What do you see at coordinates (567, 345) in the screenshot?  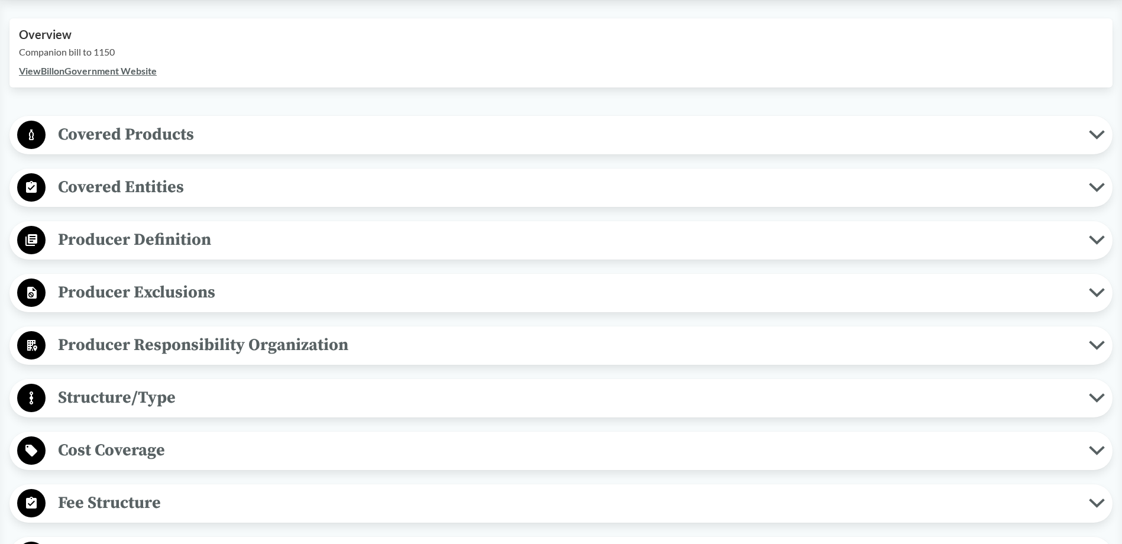 I see `span: Producer Responsibility Organization` at bounding box center [567, 345].